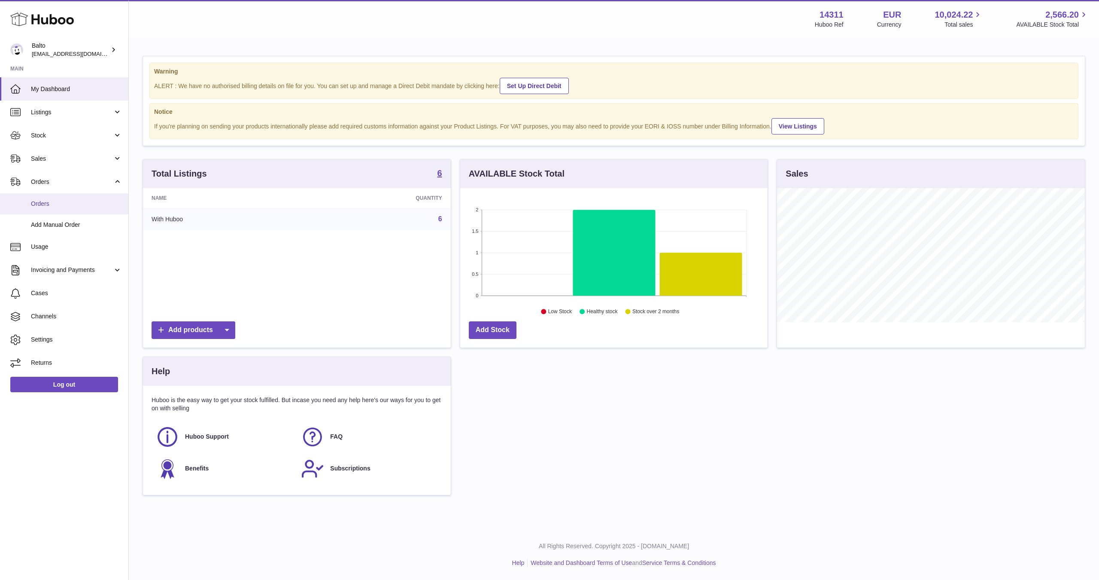 The width and height of the screenshot is (1099, 580). I want to click on a: 2,566.20 AVAILABLE Stock Total, so click(1052, 19).